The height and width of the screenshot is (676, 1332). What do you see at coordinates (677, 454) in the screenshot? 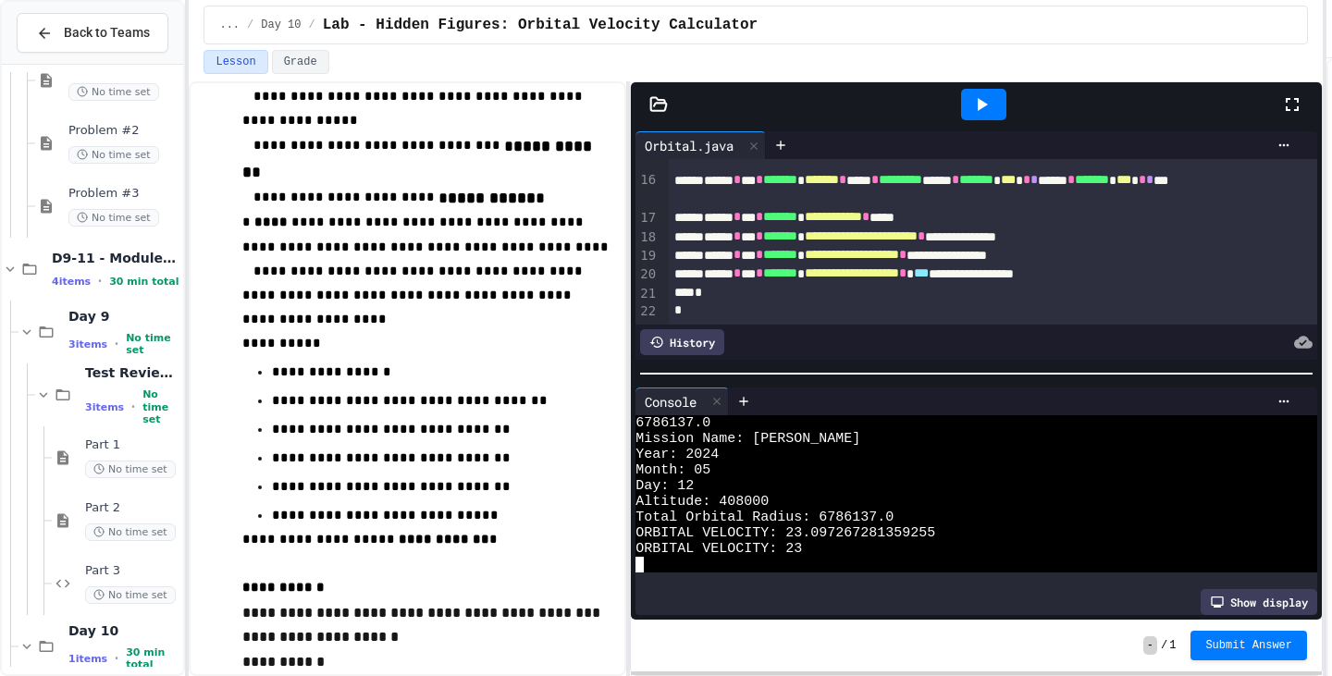
I see `span: Year: 2024` at bounding box center [677, 454].